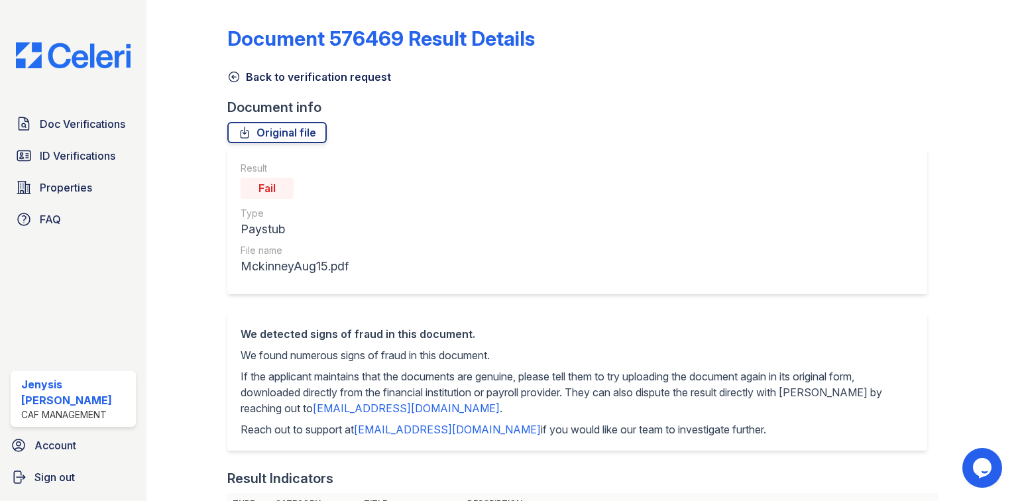 The image size is (1018, 501). What do you see at coordinates (66, 188) in the screenshot?
I see `span: Properties` at bounding box center [66, 188].